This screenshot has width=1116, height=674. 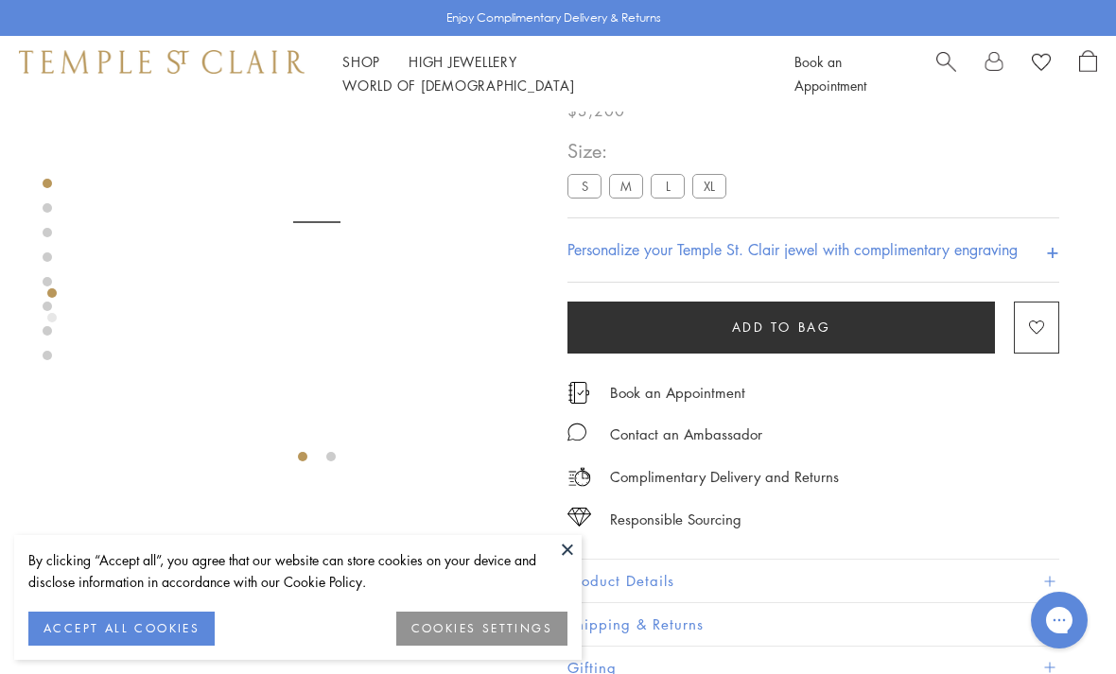 I want to click on a: Search, so click(x=946, y=74).